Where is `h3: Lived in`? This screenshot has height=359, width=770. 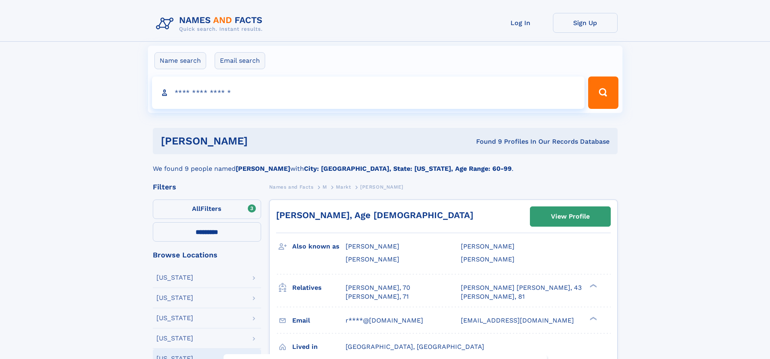
h3: Lived in is located at coordinates (319, 346).